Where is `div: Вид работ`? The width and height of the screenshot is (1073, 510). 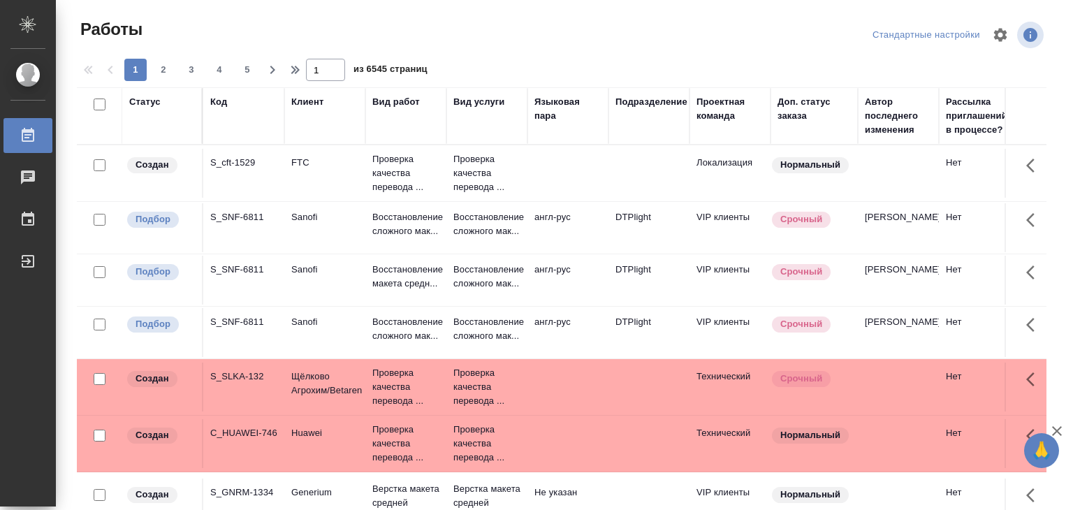
div: Вид работ is located at coordinates (396, 102).